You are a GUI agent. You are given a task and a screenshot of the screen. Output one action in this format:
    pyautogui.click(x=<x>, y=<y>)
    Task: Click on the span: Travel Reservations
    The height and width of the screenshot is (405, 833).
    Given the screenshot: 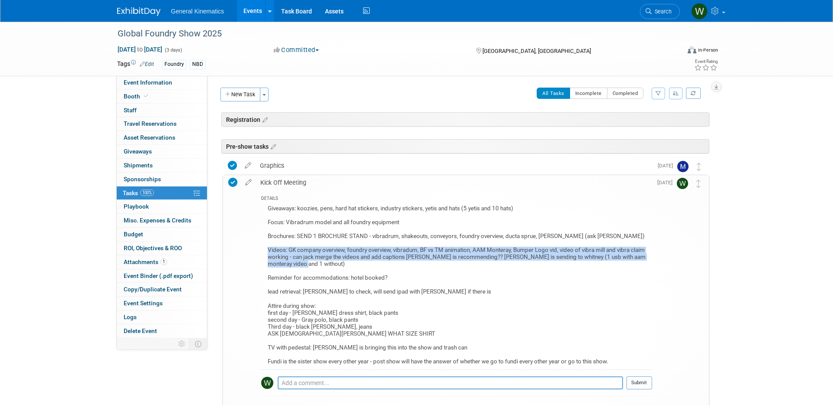 What is the action you would take?
    pyautogui.click(x=150, y=124)
    